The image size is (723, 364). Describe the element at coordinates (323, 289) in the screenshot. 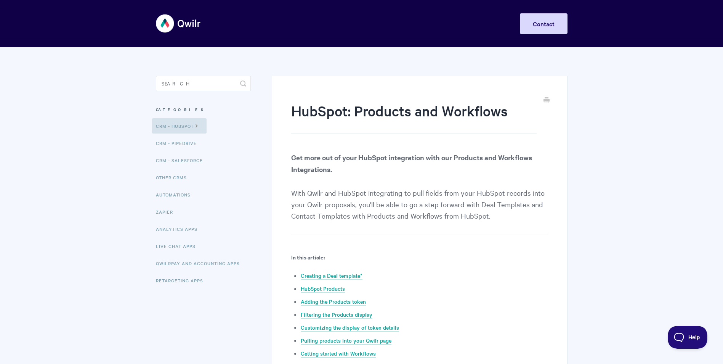

I see `a: HubSpot Products` at that location.